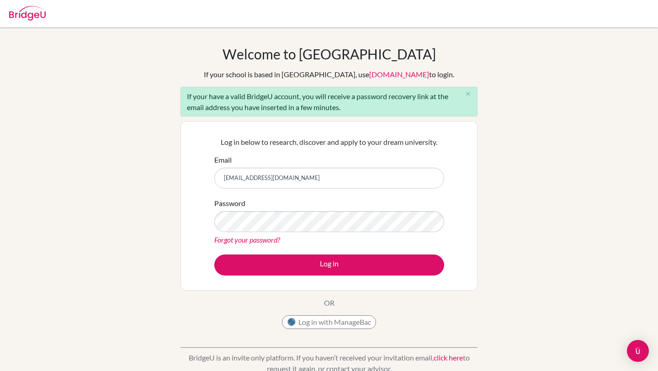 This screenshot has width=658, height=371. I want to click on div: If your have a valid BridgeU account, you will receive a password recovery link at the email addr..., so click(329, 102).